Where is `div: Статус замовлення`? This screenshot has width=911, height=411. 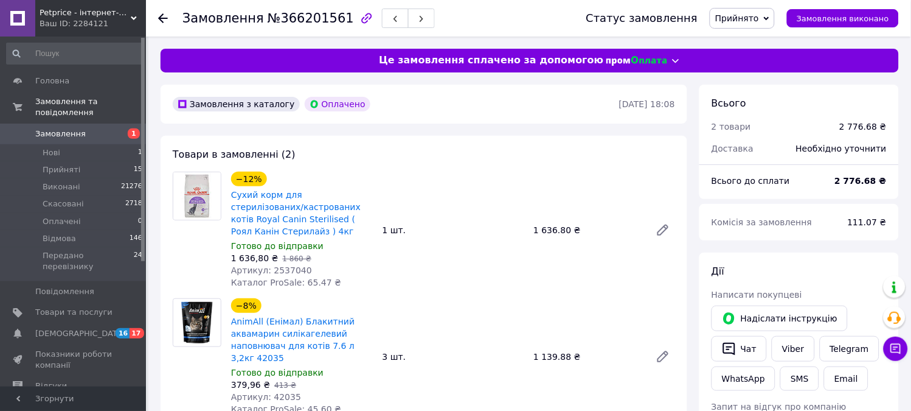 div: Статус замовлення is located at coordinates (642, 18).